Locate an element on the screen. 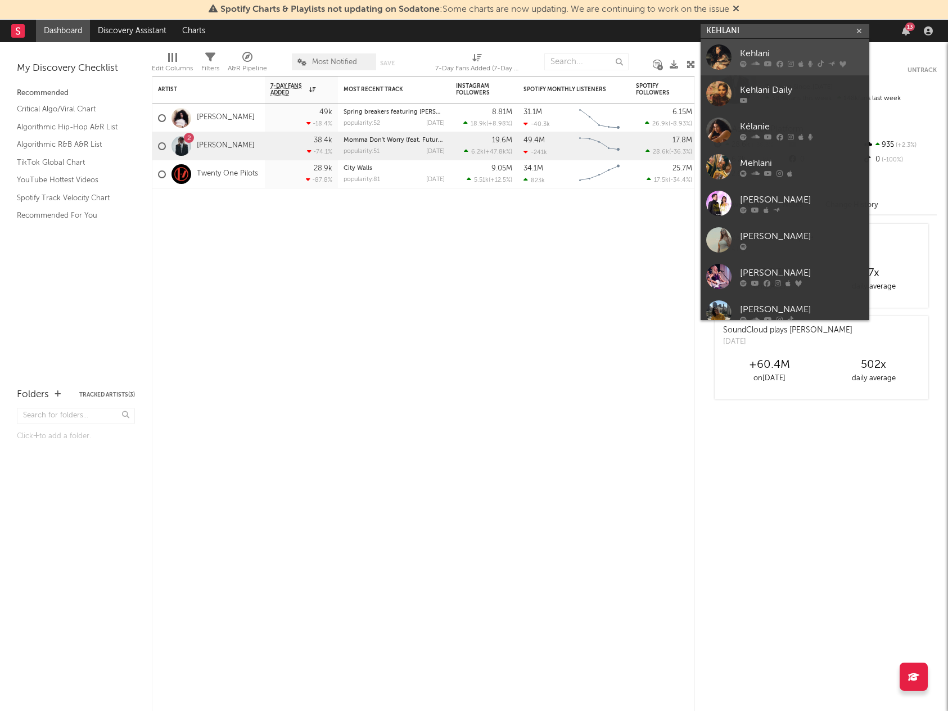  button: 13 is located at coordinates (906, 31).